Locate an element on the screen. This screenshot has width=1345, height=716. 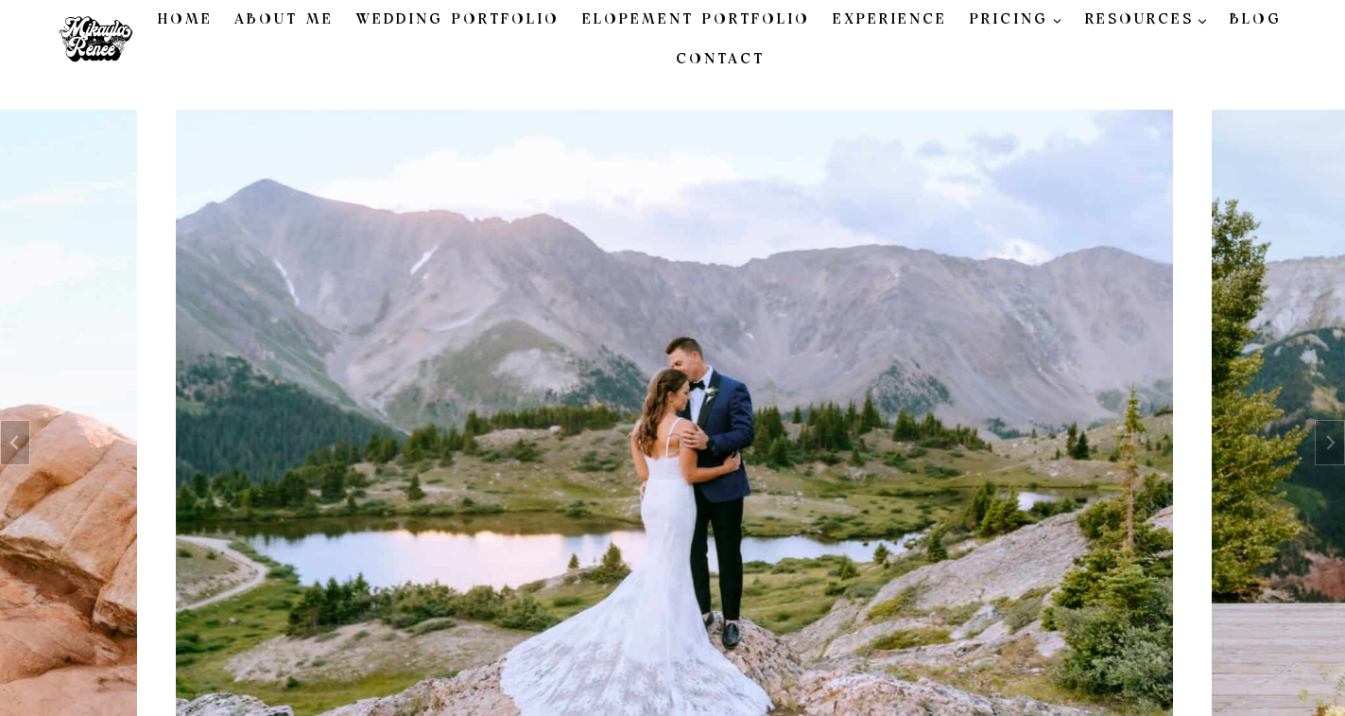
span: PRICING is located at coordinates (1016, 20).